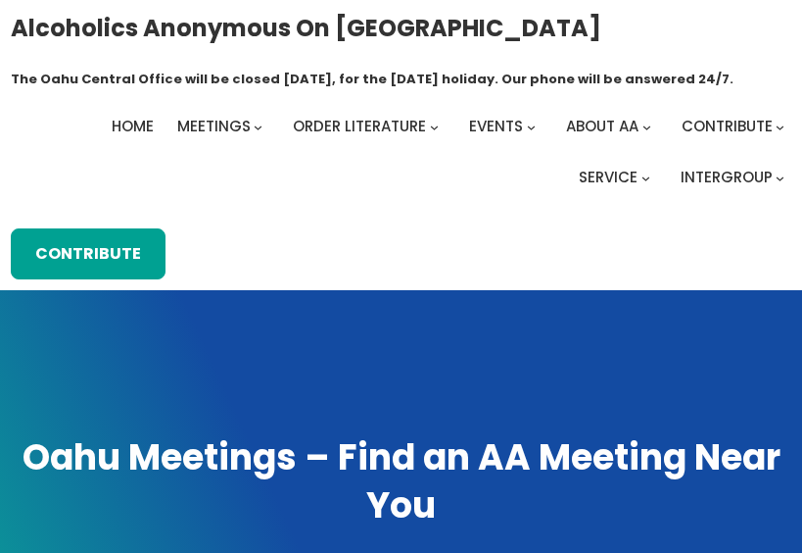 This screenshot has height=553, width=802. What do you see at coordinates (214, 125) in the screenshot?
I see `span: Meetings` at bounding box center [214, 125].